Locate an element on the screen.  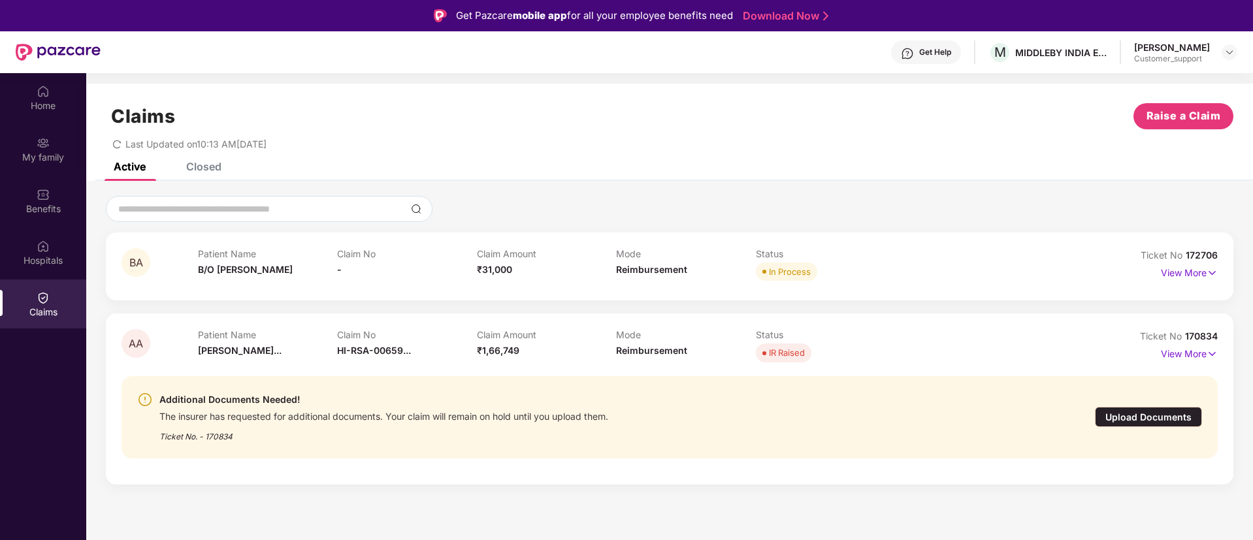
img: svg+xml;base64,PHN2ZyBpZD0iRHJvcGRvd24tMzJ4MzIiIHhtbG5zPSJodHRwOi8vd3d3LnczLm9yZy8yMDAwL3N2ZyIgd2... is located at coordinates (1229, 52).